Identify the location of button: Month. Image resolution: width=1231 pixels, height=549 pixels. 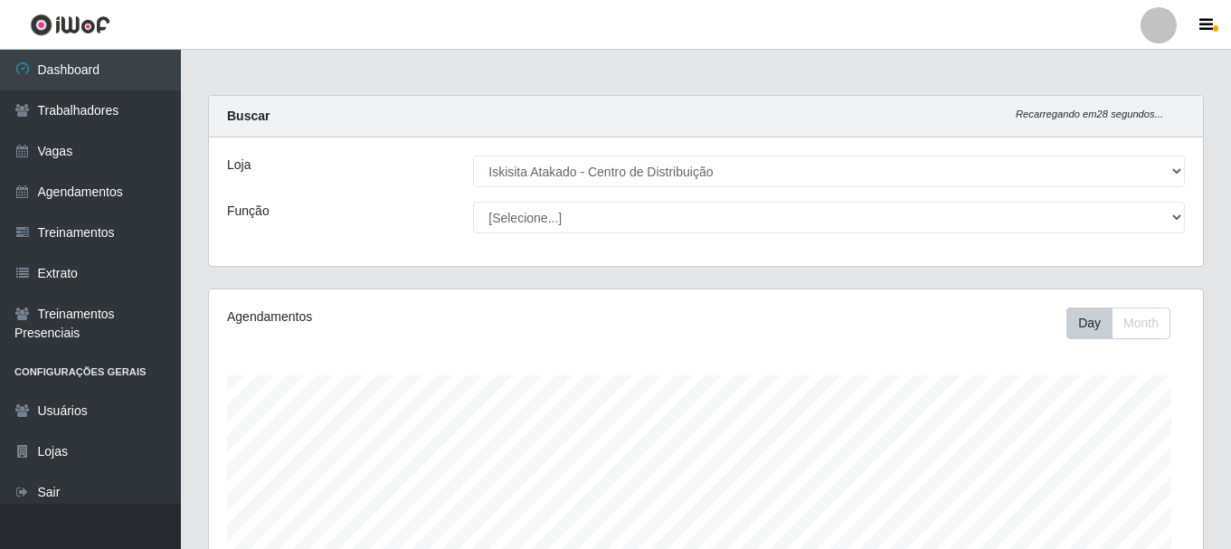
(1141, 323).